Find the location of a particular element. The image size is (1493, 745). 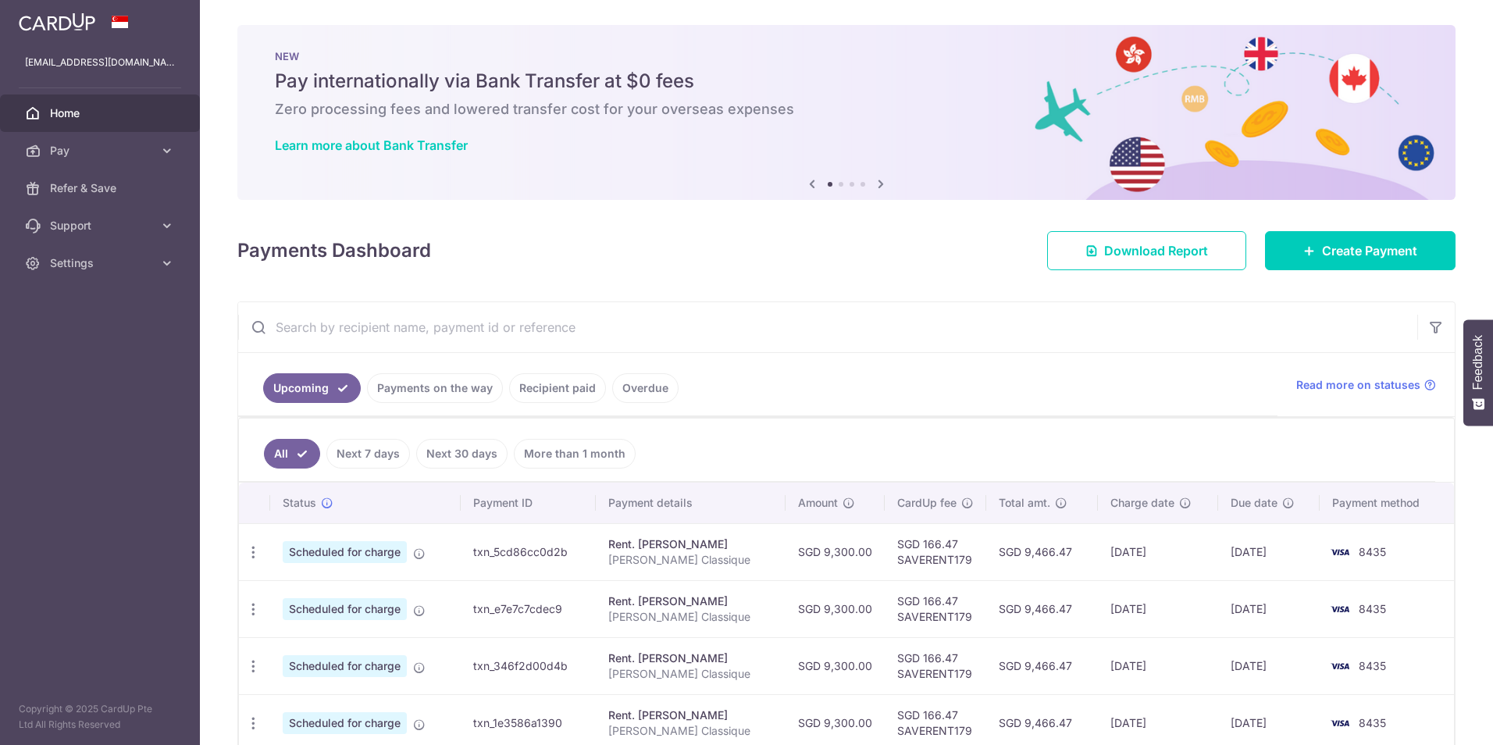

button: Feedback - Show survey is located at coordinates (1478, 373).